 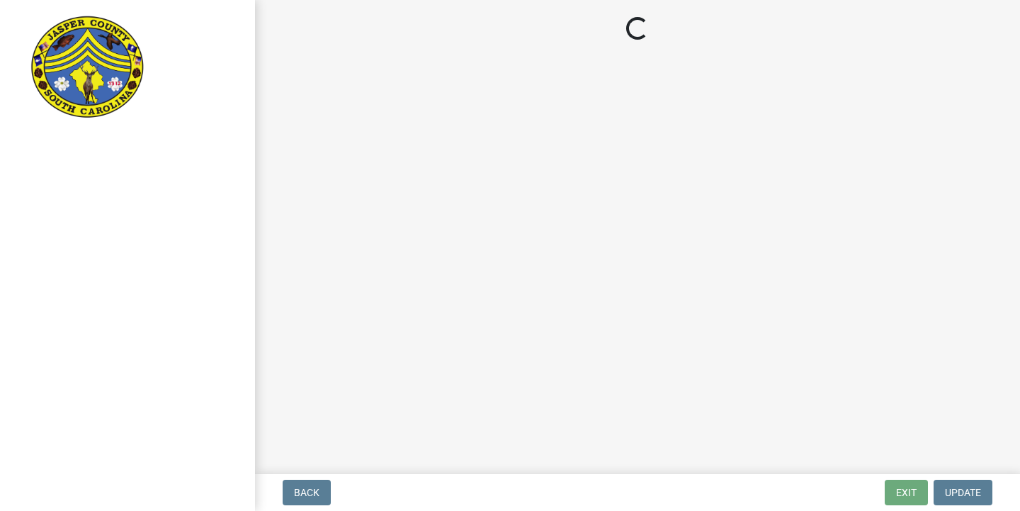 I want to click on button: Exit, so click(x=906, y=492).